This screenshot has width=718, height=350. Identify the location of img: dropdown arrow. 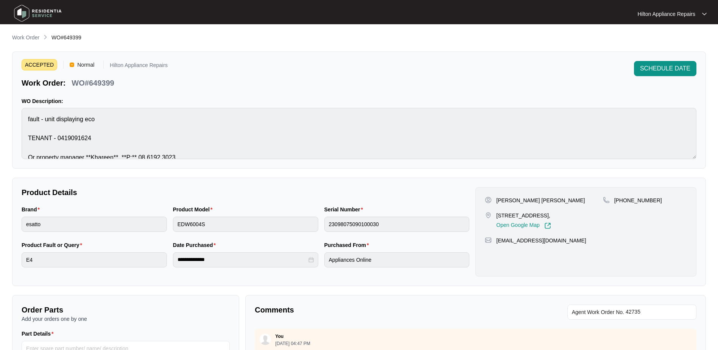
(705, 14).